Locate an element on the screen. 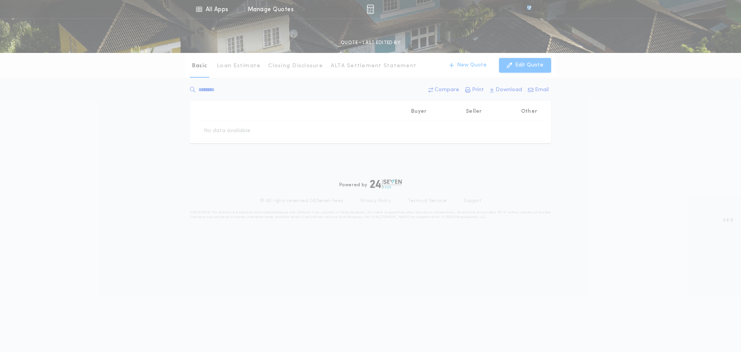 The image size is (741, 352). p: Buyer is located at coordinates (419, 112).